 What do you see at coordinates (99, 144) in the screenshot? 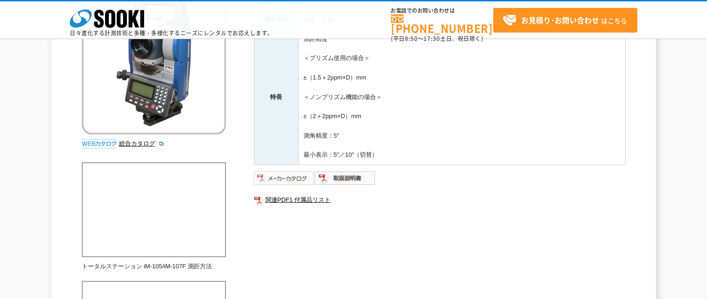
I see `img: webカタログ` at bounding box center [99, 144].